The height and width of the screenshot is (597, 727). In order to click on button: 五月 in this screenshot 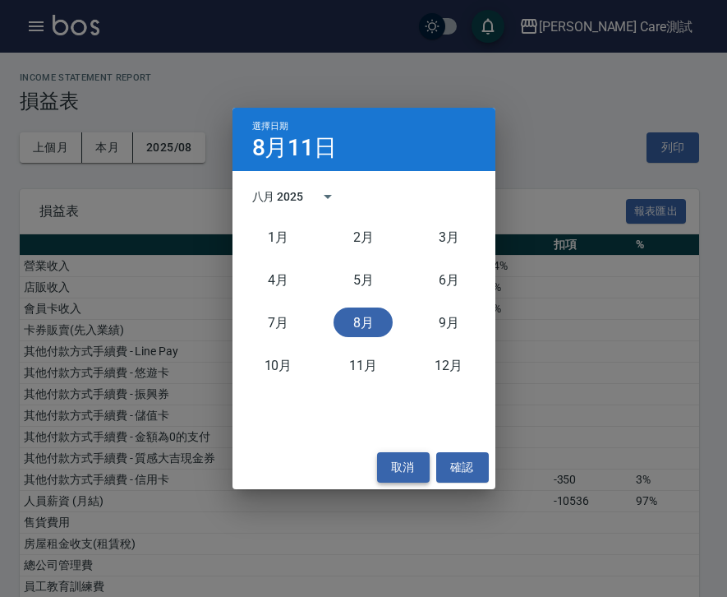, I will do `click(363, 279)`.